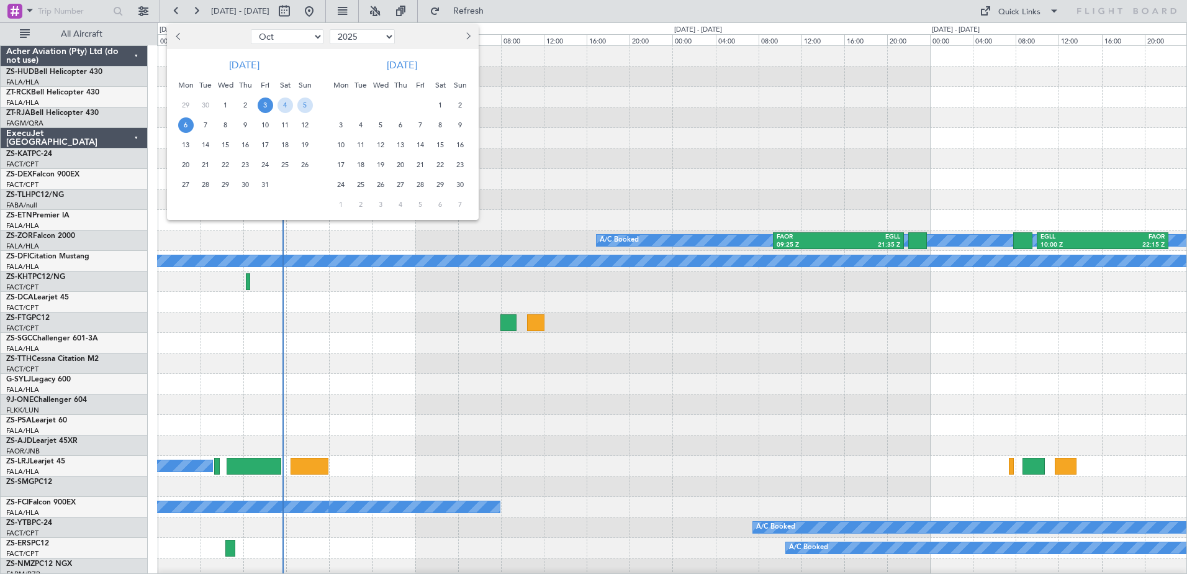 The height and width of the screenshot is (574, 1187). Describe the element at coordinates (305, 125) in the screenshot. I see `span: 12` at that location.